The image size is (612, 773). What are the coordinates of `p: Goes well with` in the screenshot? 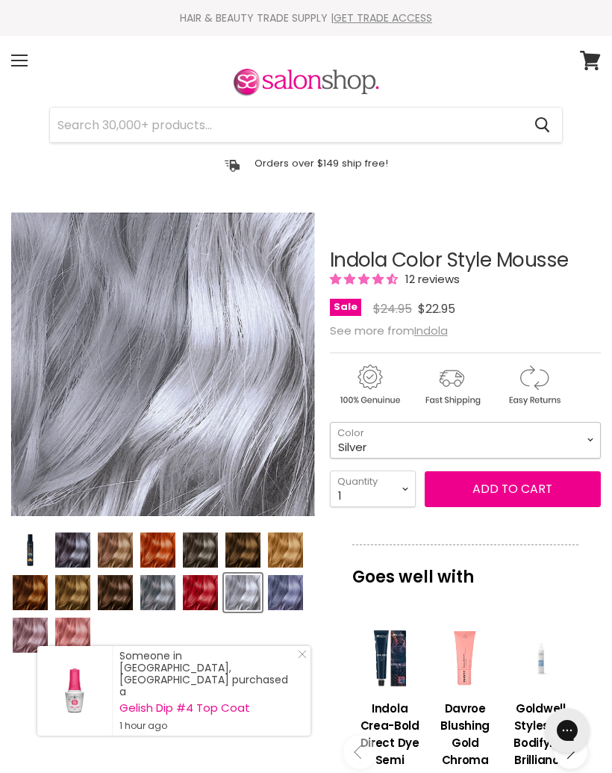 It's located at (465, 569).